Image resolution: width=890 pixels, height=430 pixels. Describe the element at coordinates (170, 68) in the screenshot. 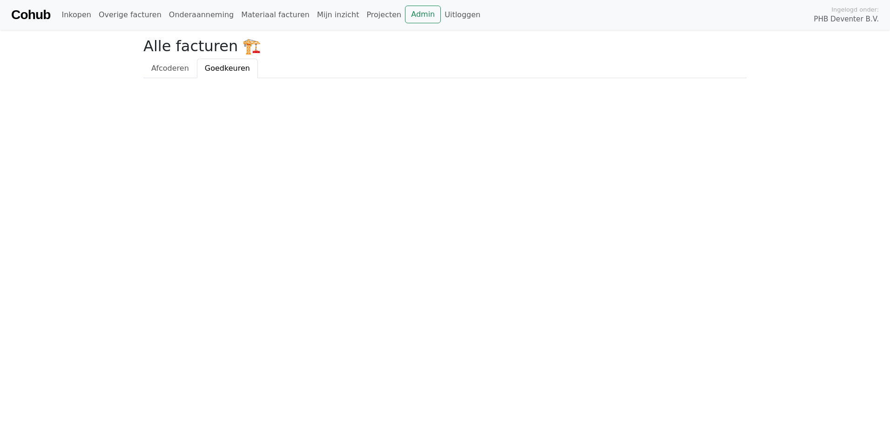

I see `a: Afcoderen` at that location.